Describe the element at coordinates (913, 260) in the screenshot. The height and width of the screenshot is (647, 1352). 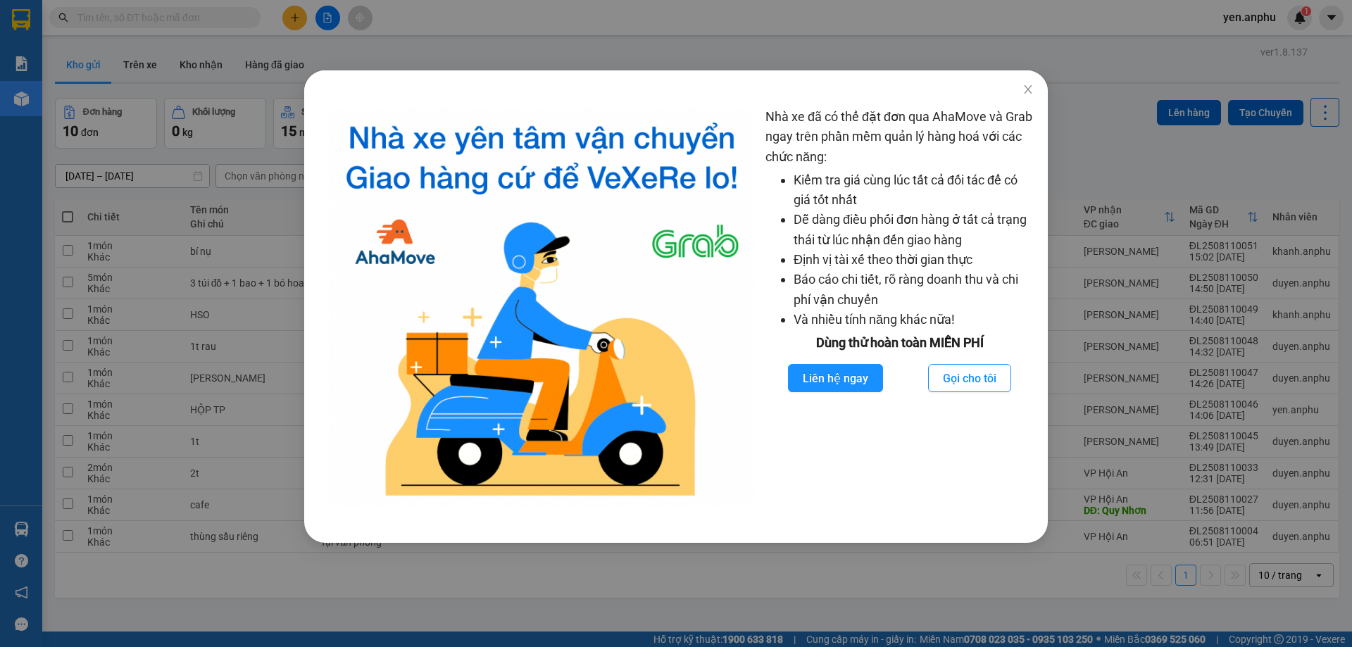
I see `li: Định vị tài xế theo thời gian thực` at that location.